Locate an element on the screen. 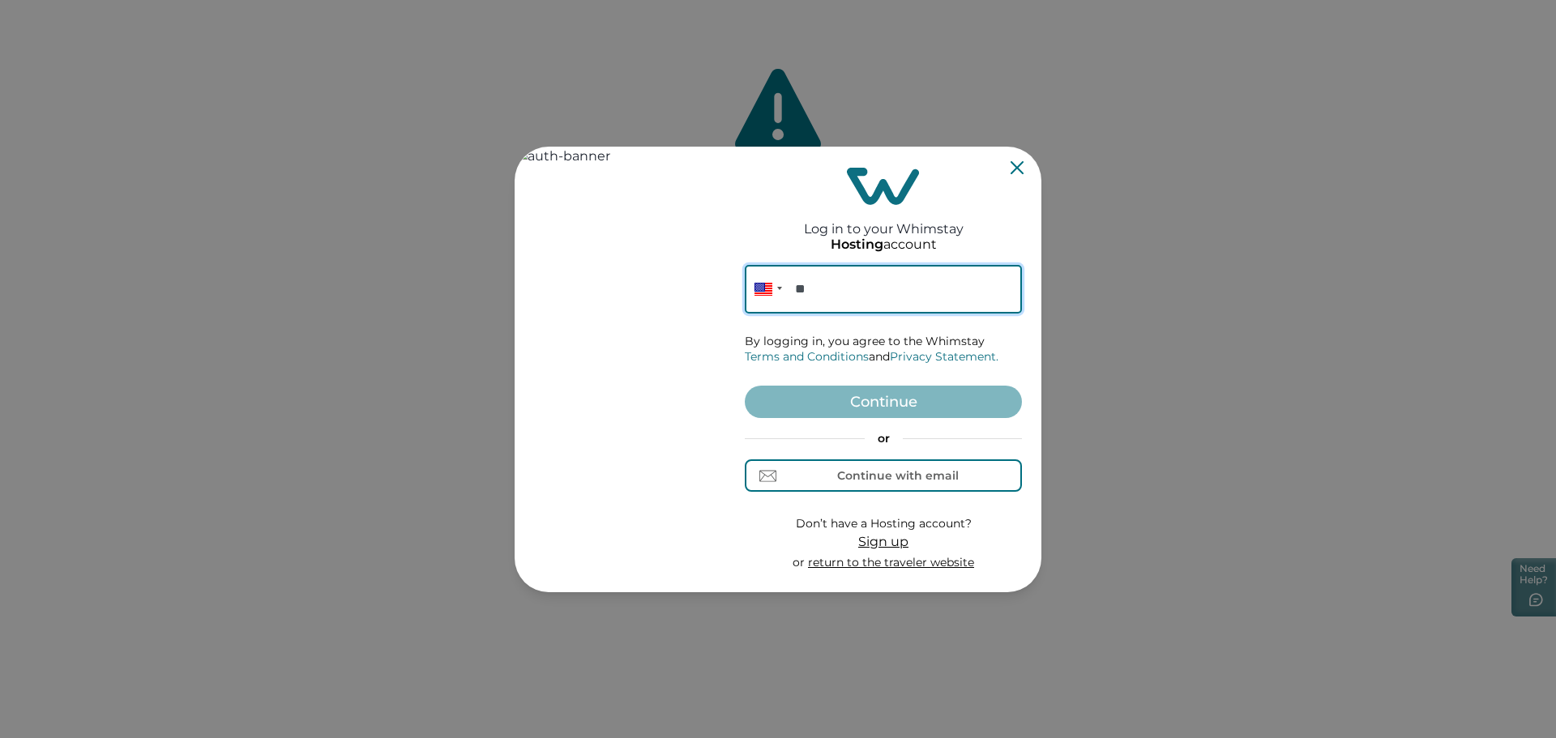 This screenshot has width=1556, height=738. button: Continue is located at coordinates (883, 402).